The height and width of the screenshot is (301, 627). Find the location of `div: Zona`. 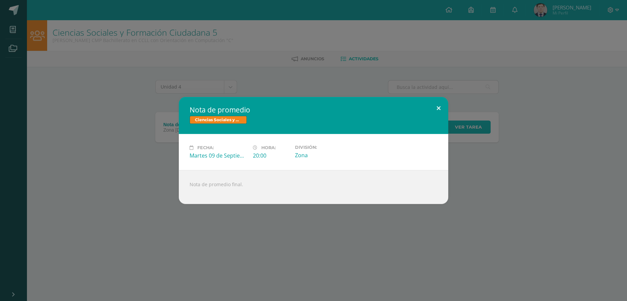

div: Zona is located at coordinates (324, 155).